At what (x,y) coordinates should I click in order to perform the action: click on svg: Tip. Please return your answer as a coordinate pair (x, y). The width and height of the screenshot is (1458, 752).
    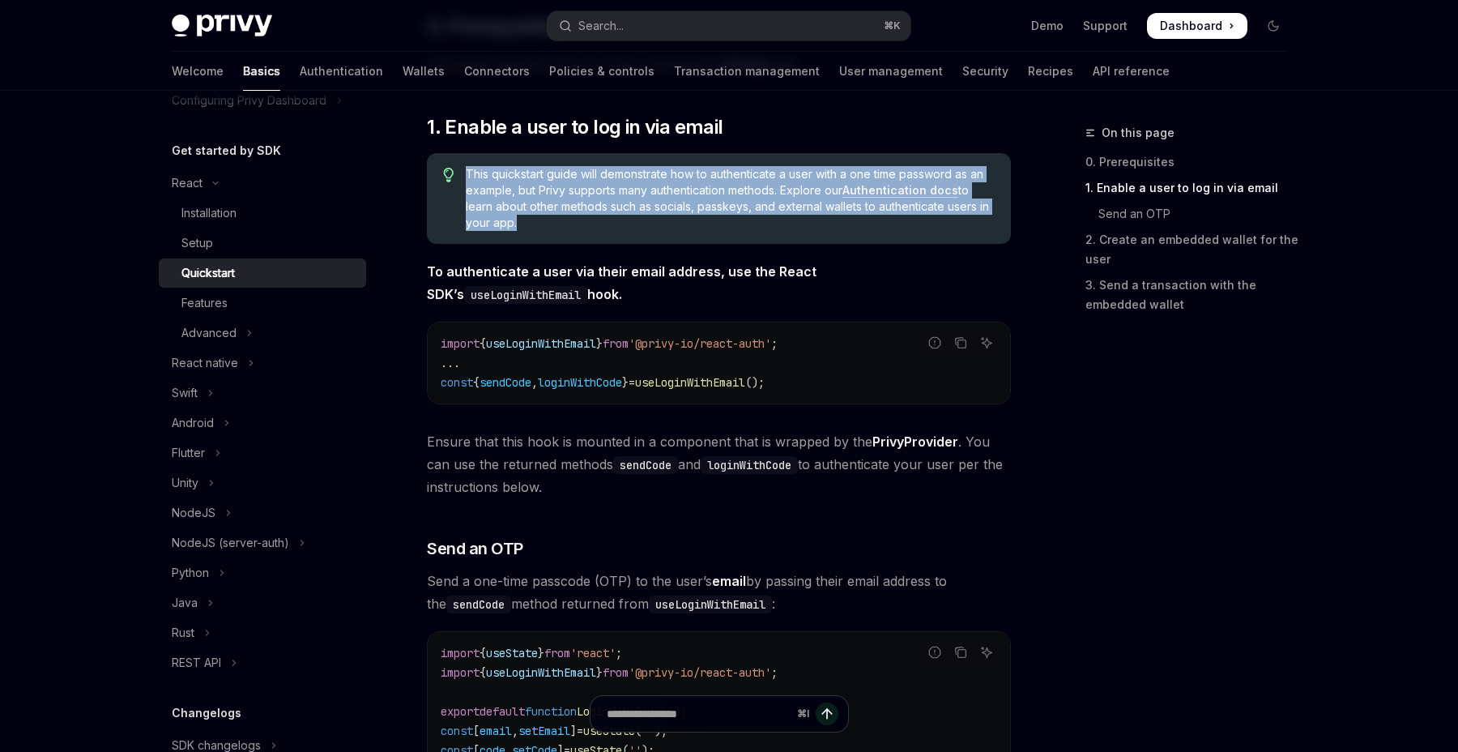
    Looking at the image, I should click on (449, 175).